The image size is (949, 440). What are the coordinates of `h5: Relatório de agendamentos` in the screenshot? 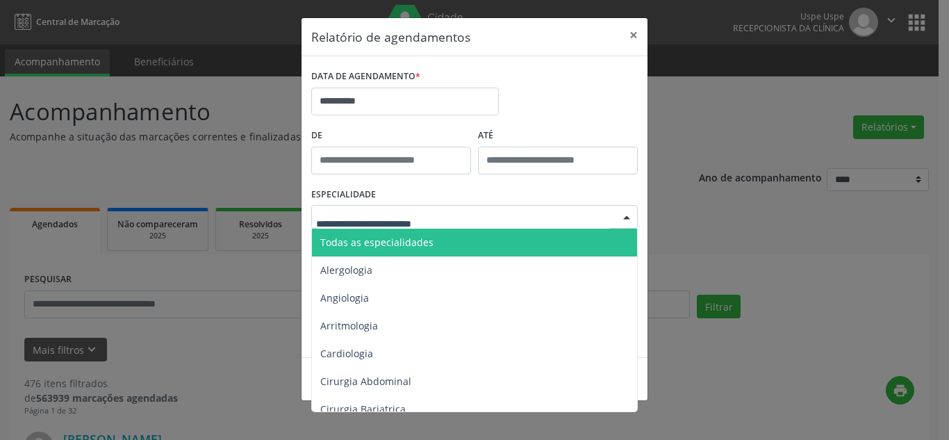 It's located at (390, 37).